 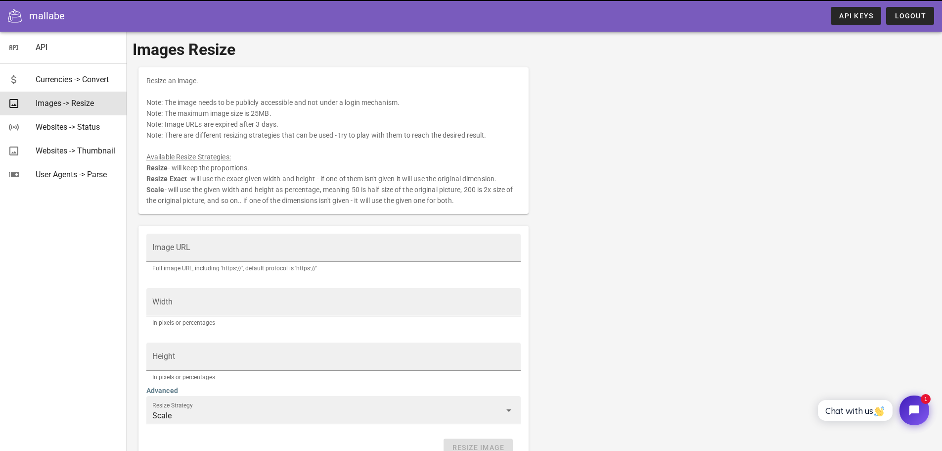 What do you see at coordinates (157, 168) in the screenshot?
I see `b: Resize` at bounding box center [157, 168].